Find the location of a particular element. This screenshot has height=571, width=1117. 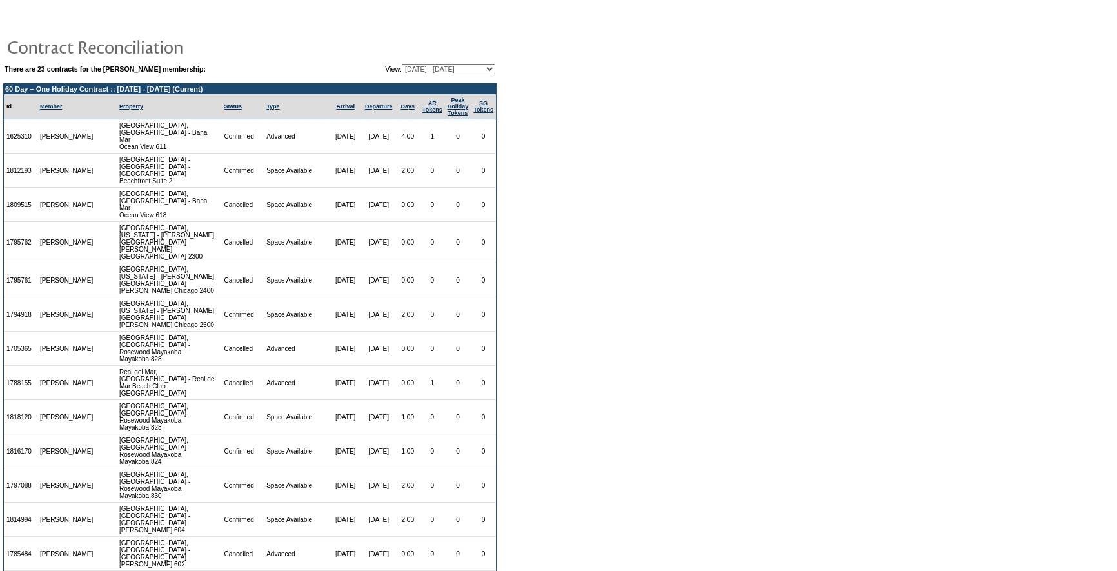

td: 1795761 is located at coordinates (21, 280).